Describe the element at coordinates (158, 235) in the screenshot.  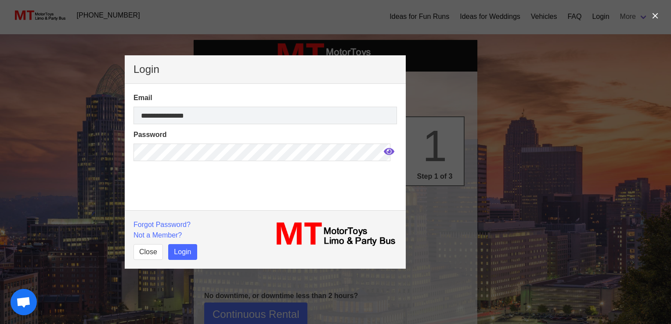
I see `a: Not a Member?` at that location.